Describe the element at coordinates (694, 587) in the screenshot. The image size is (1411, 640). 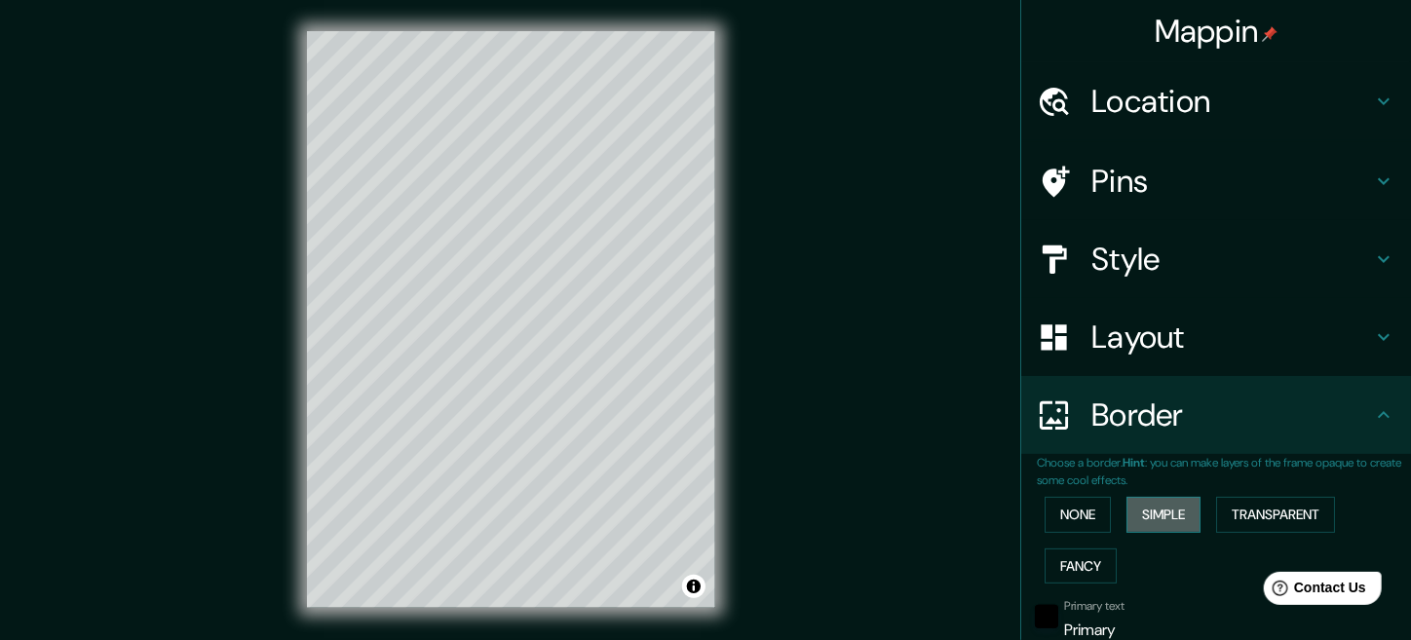
I see `button: Toggle attribution` at that location.